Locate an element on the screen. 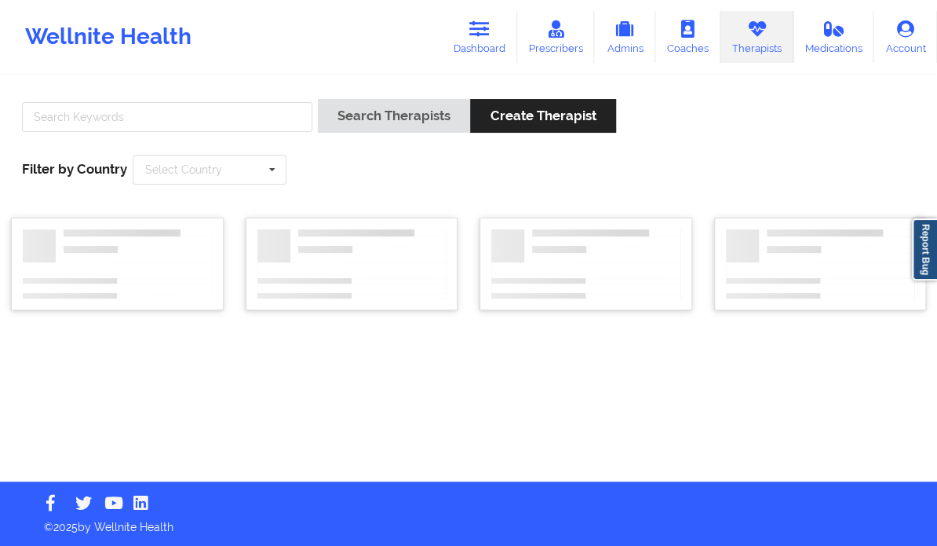 The width and height of the screenshot is (937, 546). input: Search Keywords is located at coordinates (167, 117).